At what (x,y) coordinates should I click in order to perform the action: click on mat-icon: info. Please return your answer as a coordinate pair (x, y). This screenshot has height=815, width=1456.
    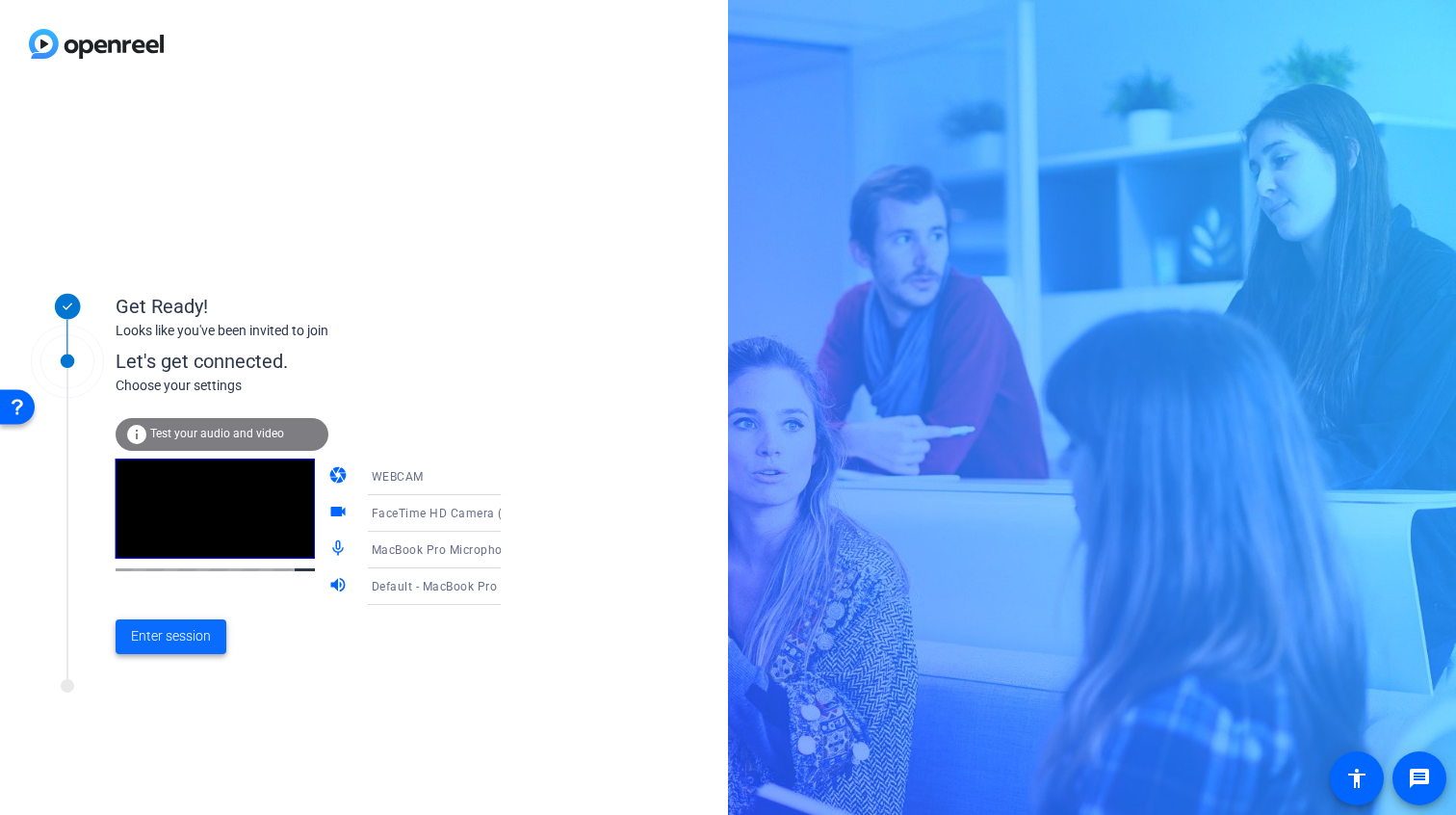
    Looking at the image, I should click on (137, 434).